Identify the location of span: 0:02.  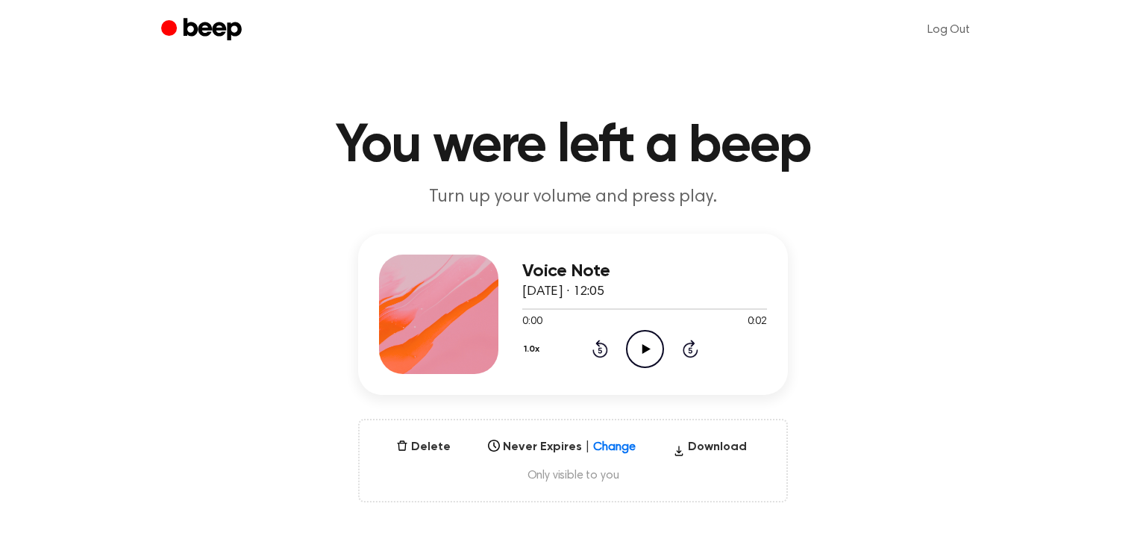
(757, 322).